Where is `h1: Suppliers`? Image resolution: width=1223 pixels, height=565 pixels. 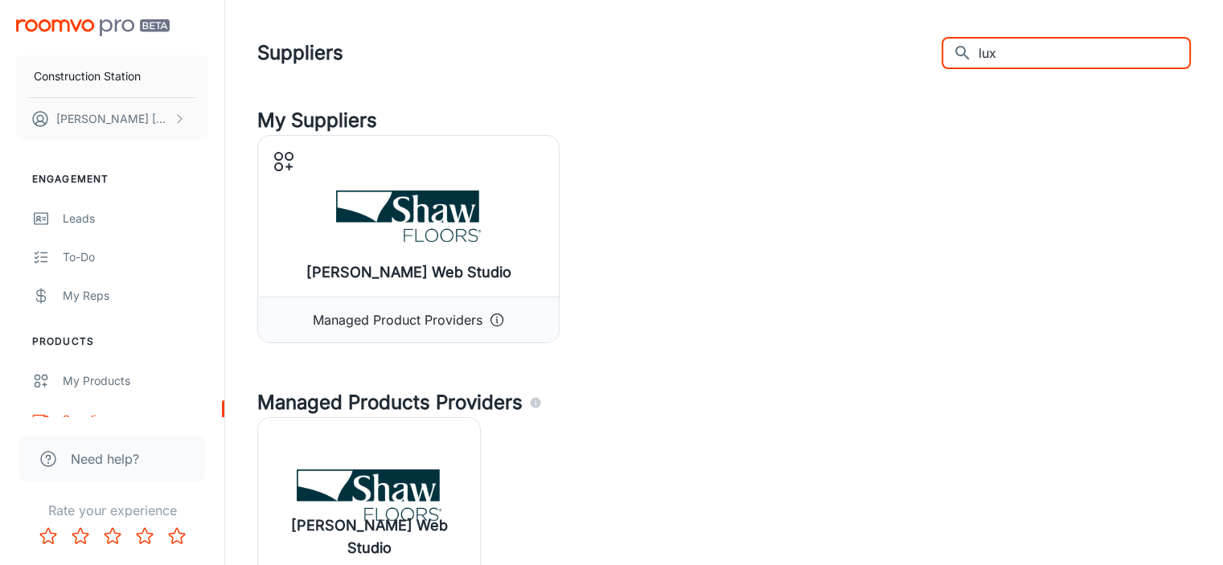 h1: Suppliers is located at coordinates (300, 53).